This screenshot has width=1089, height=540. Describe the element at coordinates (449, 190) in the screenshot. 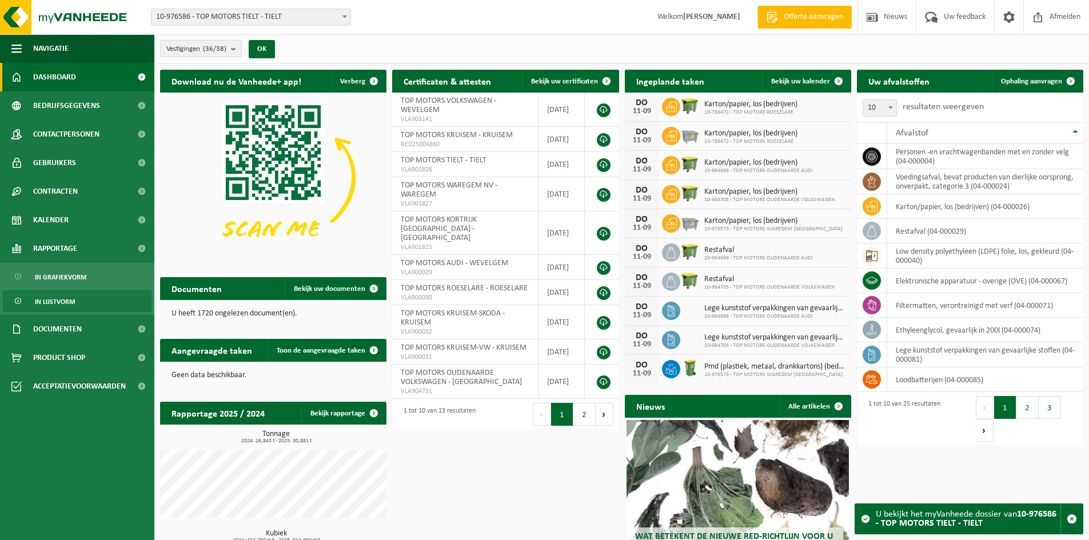

I see `span: TOP MOTORS WAREGEM NV - WAREGEM` at that location.